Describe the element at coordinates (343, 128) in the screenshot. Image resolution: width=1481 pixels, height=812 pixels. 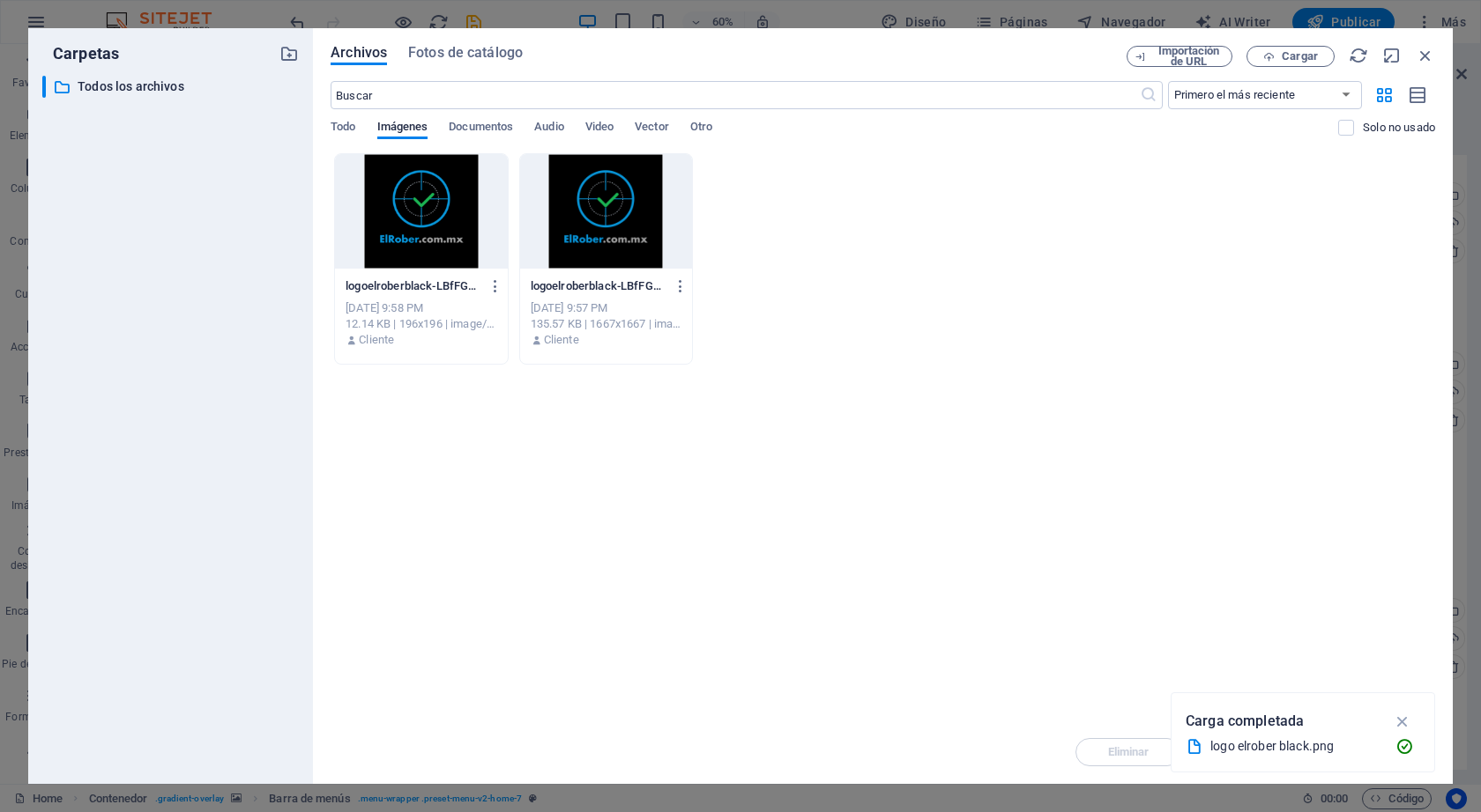
I see `span: Todo` at that location.